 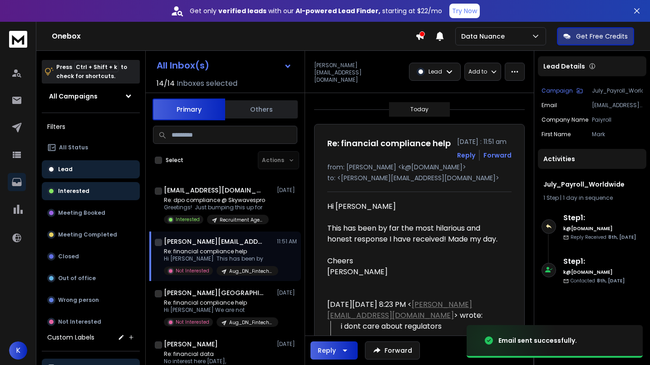 What do you see at coordinates (436, 72) in the screenshot?
I see `p: Lead` at bounding box center [436, 72].